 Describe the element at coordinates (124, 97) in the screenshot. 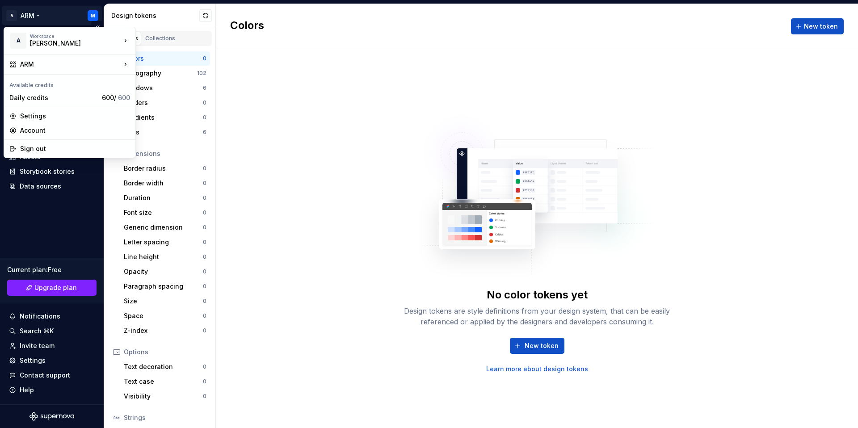

I see `span: 600` at that location.